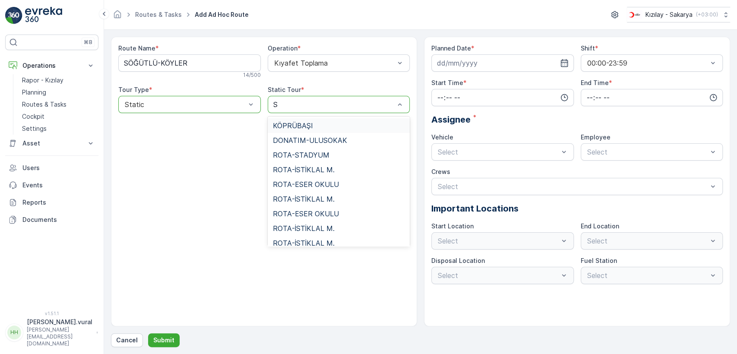 The height and width of the screenshot is (354, 737). What do you see at coordinates (706, 15) in the screenshot?
I see `p: ( +03:00 )` at bounding box center [706, 15].